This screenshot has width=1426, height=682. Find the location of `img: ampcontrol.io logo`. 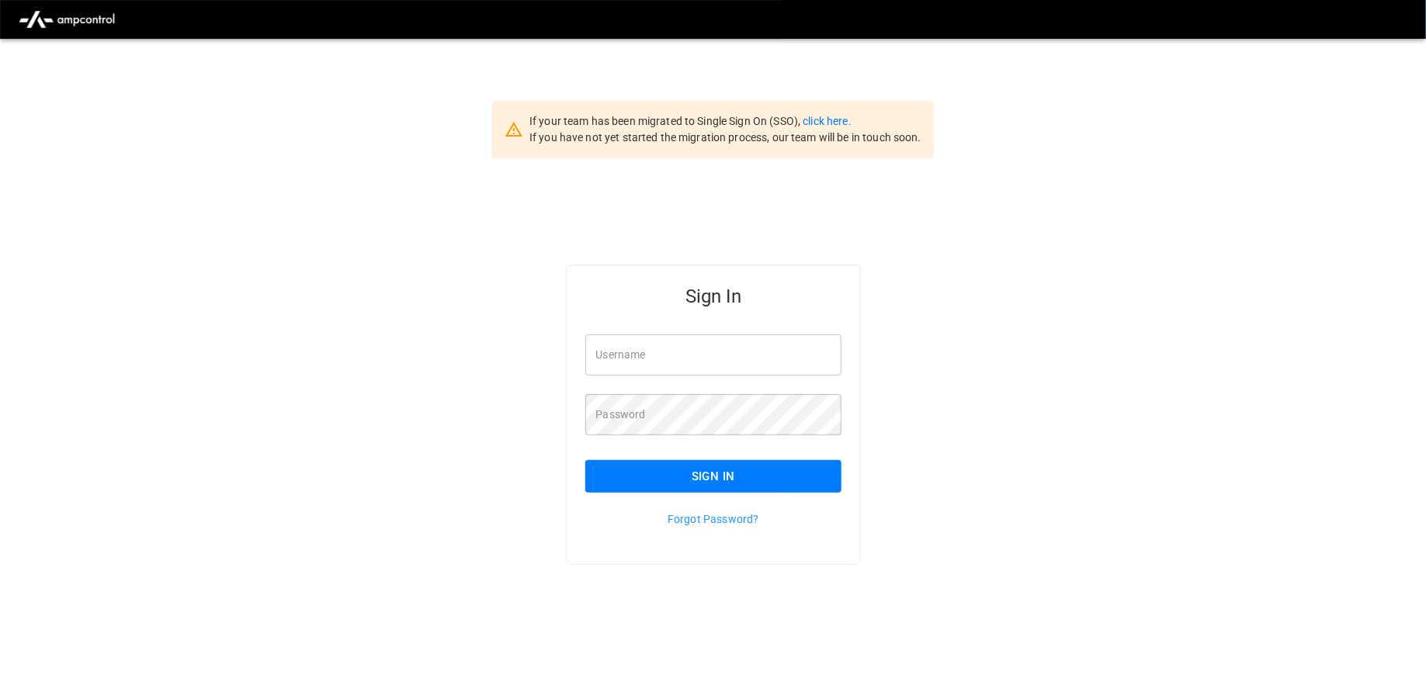

img: ampcontrol.io logo is located at coordinates (67, 19).